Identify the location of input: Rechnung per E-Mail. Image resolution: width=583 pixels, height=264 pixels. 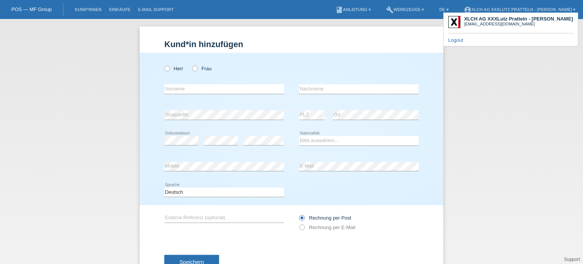
(301, 229).